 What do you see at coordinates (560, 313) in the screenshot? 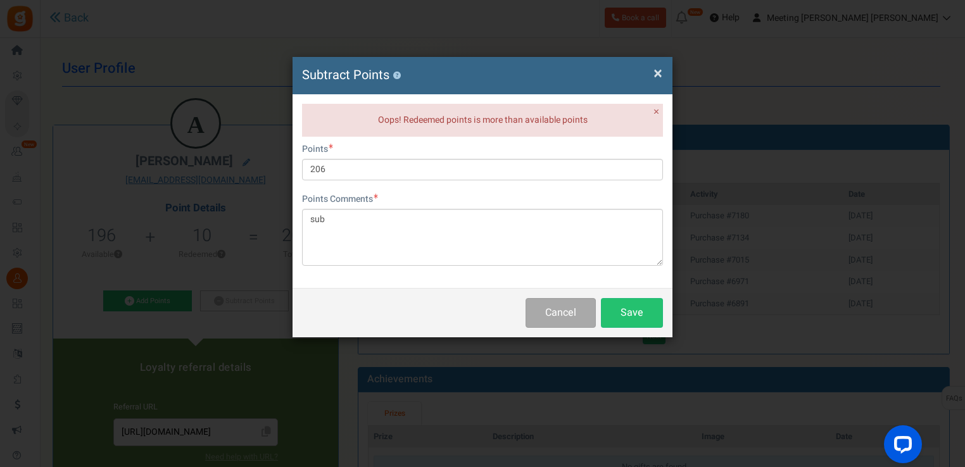
I see `button: Cancel` at bounding box center [560, 313].